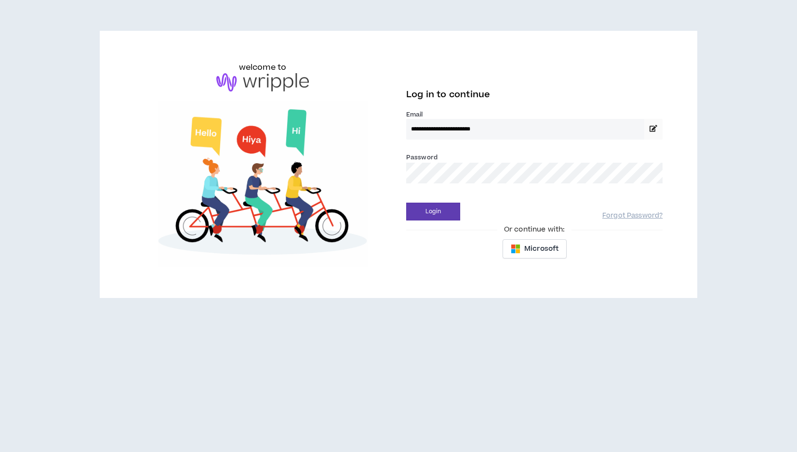 This screenshot has height=452, width=797. Describe the element at coordinates (421, 157) in the screenshot. I see `label: Password` at that location.